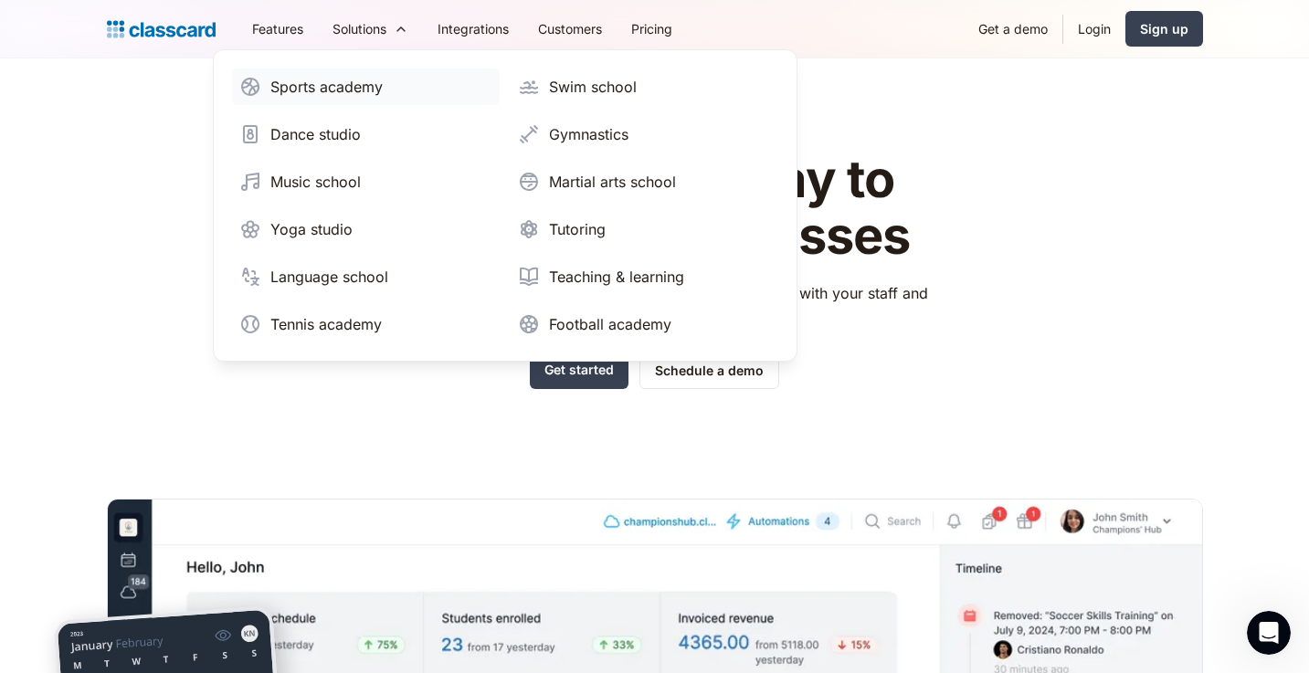  I want to click on a: Pricing, so click(651, 28).